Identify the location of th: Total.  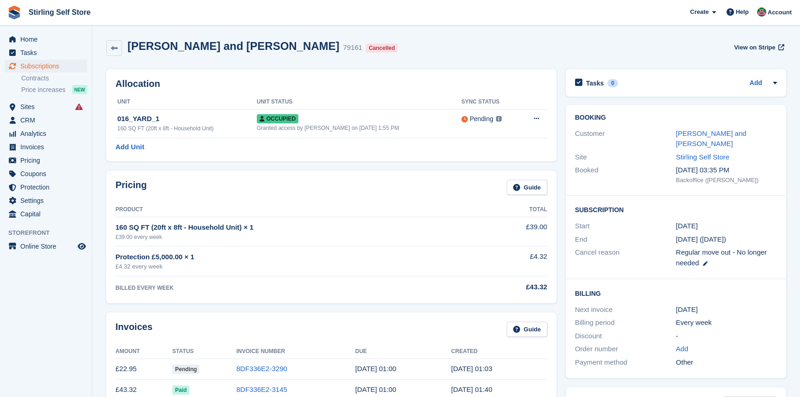
(518, 210).